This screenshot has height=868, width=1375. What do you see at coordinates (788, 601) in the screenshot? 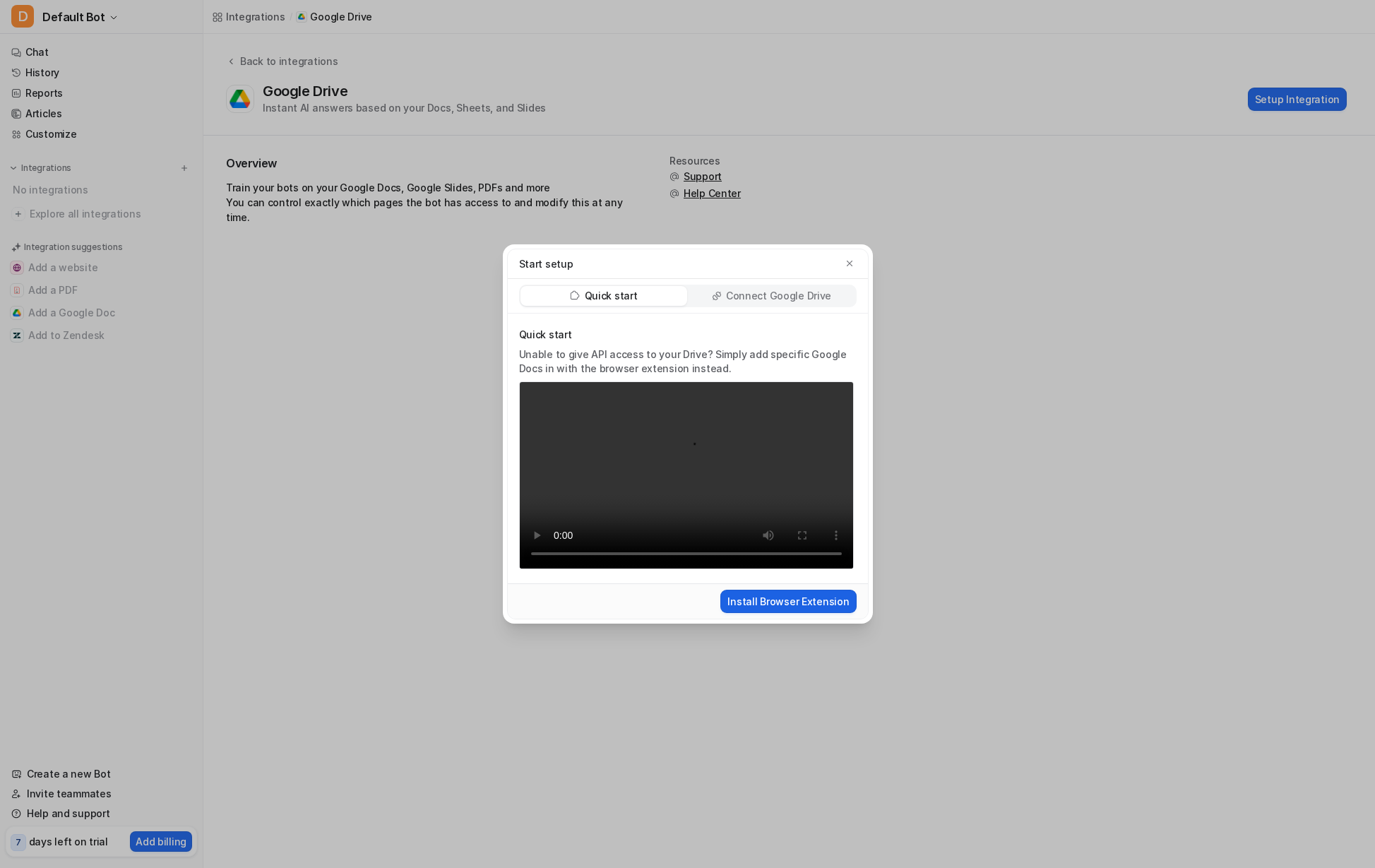
I see `button: Install Browser Extension` at bounding box center [788, 601].